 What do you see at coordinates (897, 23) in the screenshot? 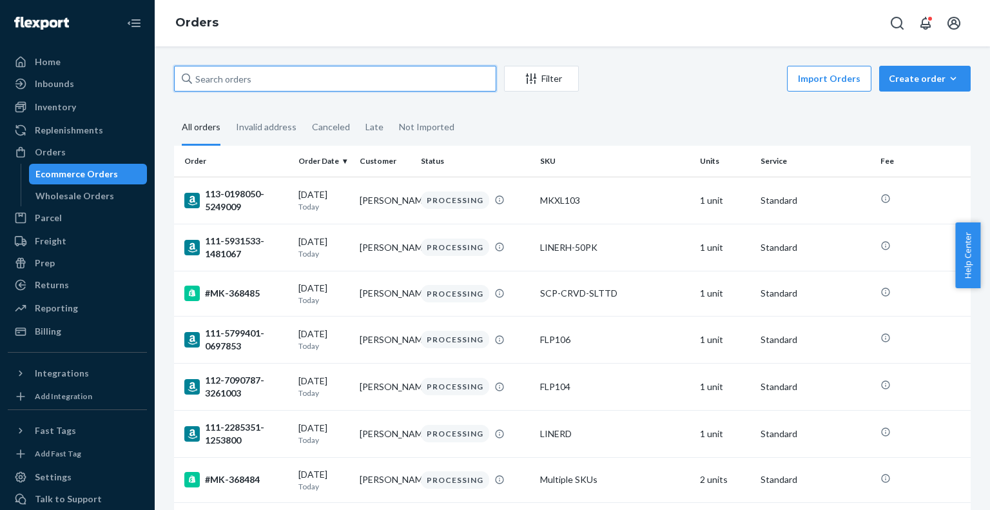
I see `button: Open Search Box` at bounding box center [897, 23].